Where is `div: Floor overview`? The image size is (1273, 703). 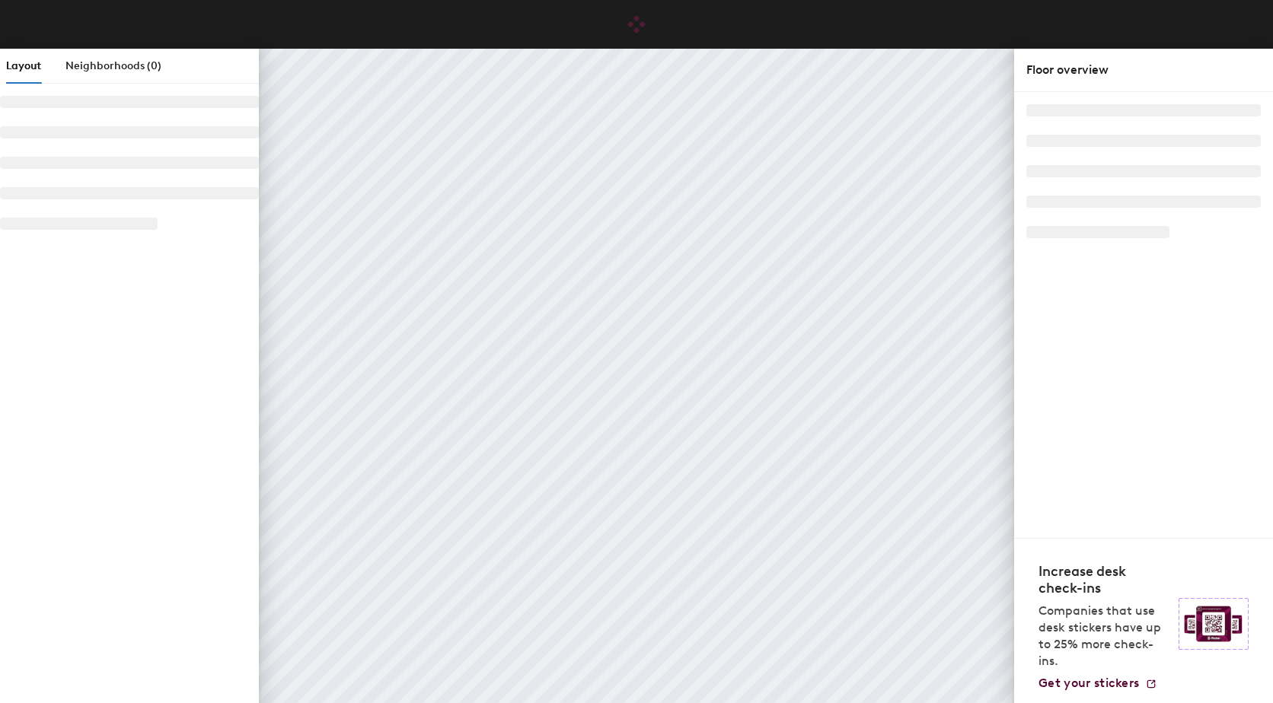 div: Floor overview is located at coordinates (1144, 70).